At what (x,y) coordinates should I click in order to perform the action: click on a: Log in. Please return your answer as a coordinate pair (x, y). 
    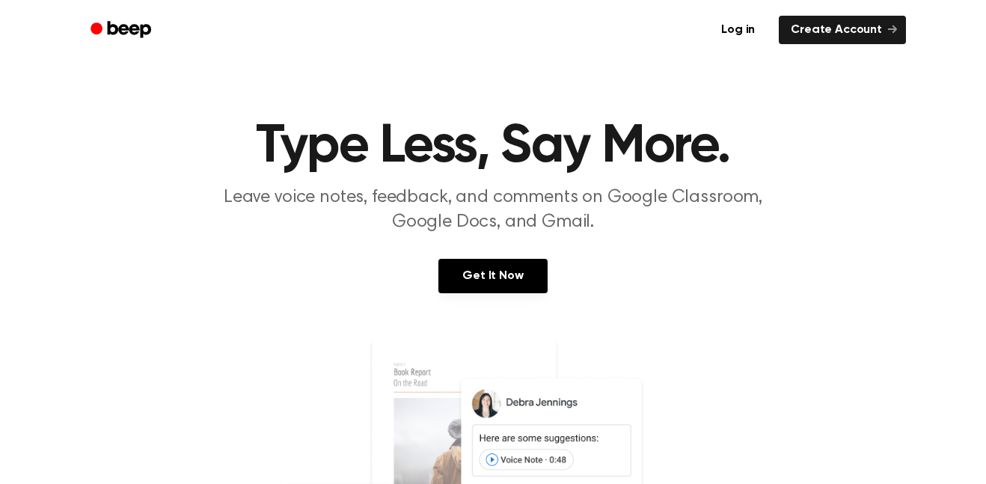
    Looking at the image, I should click on (737, 30).